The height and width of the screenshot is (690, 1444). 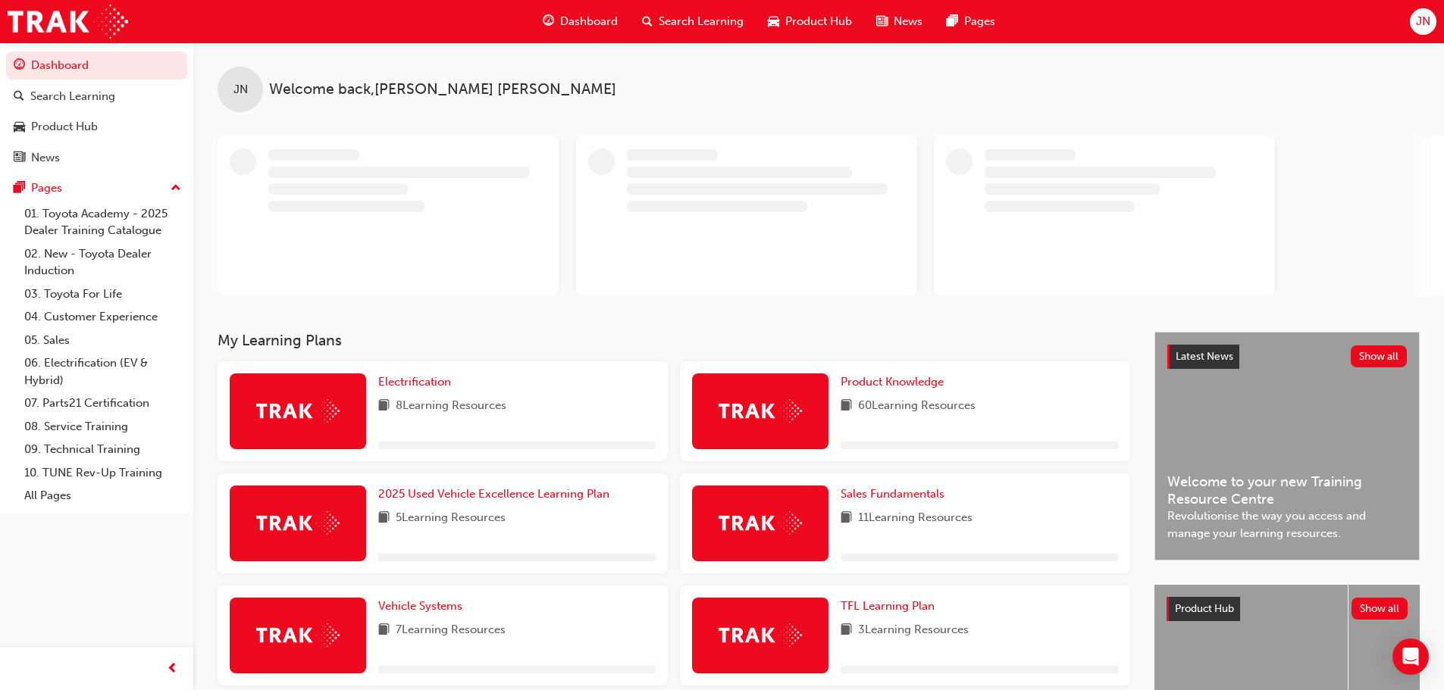 I want to click on a: search-iconSearch Learning, so click(x=693, y=21).